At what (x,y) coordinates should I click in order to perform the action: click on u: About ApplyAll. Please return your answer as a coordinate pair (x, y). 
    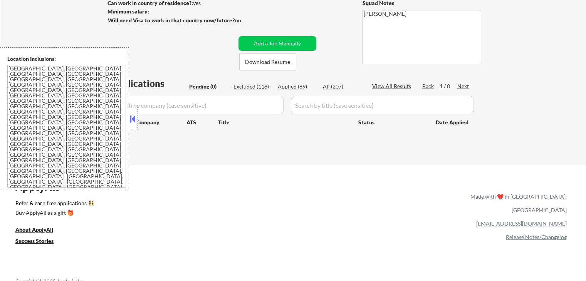
    Looking at the image, I should click on (34, 230).